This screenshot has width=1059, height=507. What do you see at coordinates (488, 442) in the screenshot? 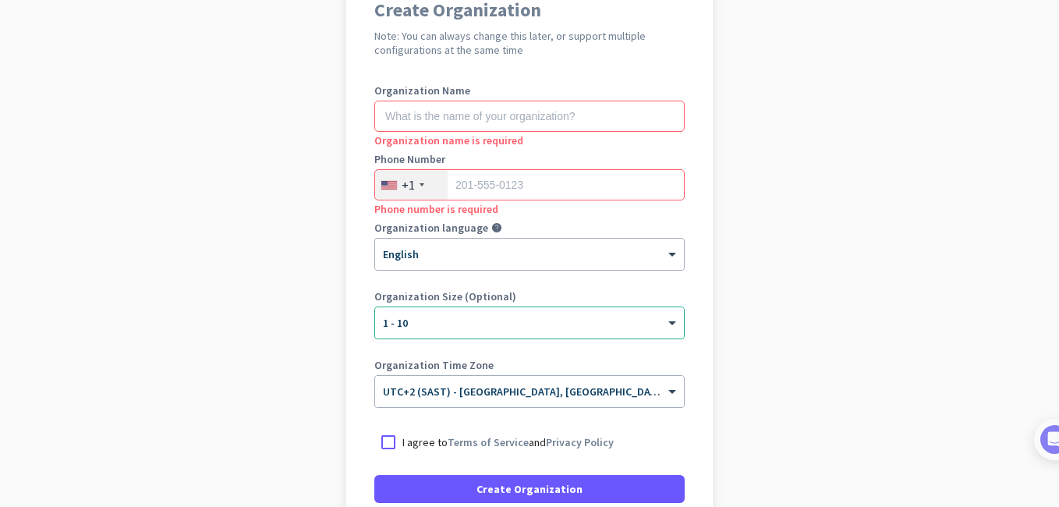
I see `a: Terms of Service` at bounding box center [488, 442].